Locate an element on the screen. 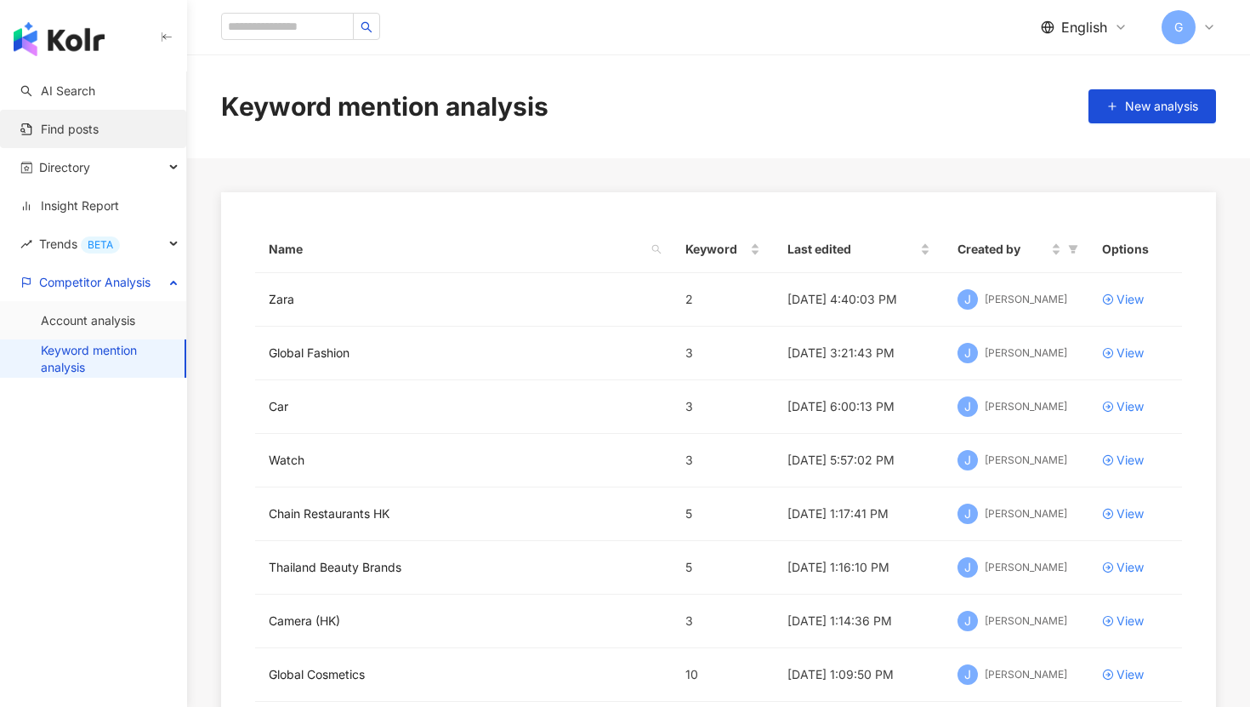 The width and height of the screenshot is (1250, 707). a: searchAI Search is located at coordinates (58, 91).